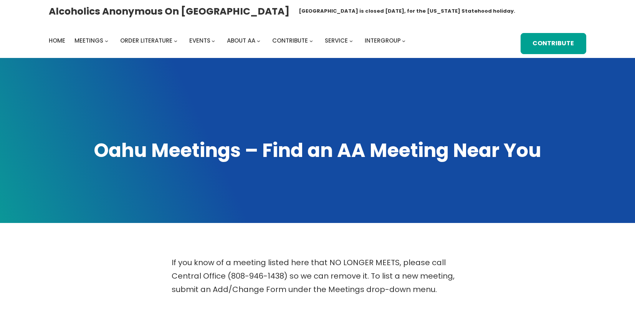  What do you see at coordinates (241, 41) in the screenshot?
I see `a: About AA` at bounding box center [241, 41].